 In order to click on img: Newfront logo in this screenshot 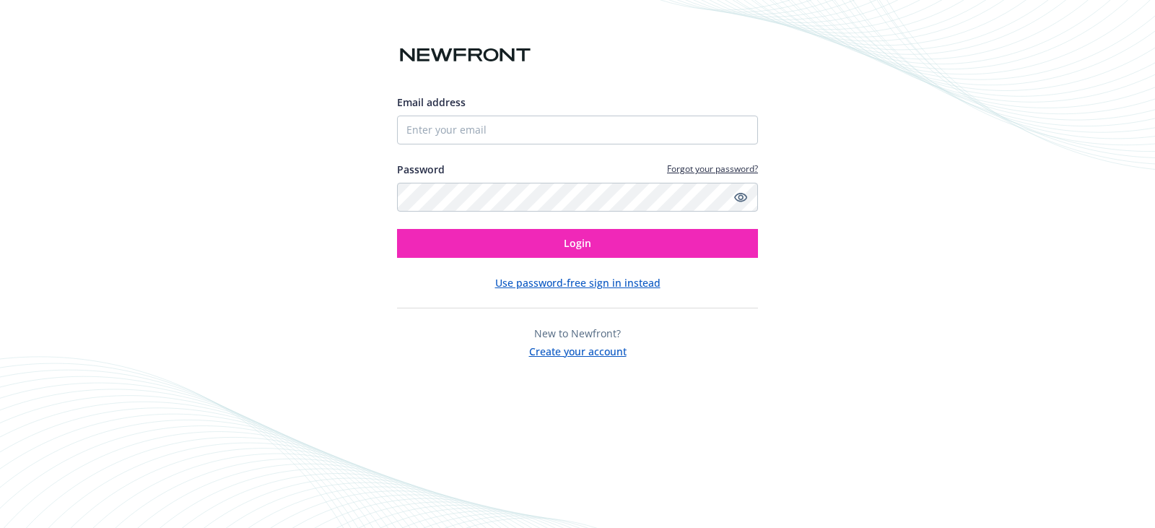, I will do `click(465, 55)`.